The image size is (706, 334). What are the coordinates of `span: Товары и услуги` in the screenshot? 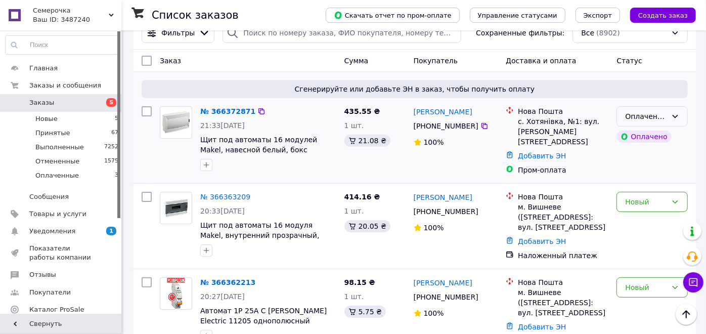 It's located at (58, 214).